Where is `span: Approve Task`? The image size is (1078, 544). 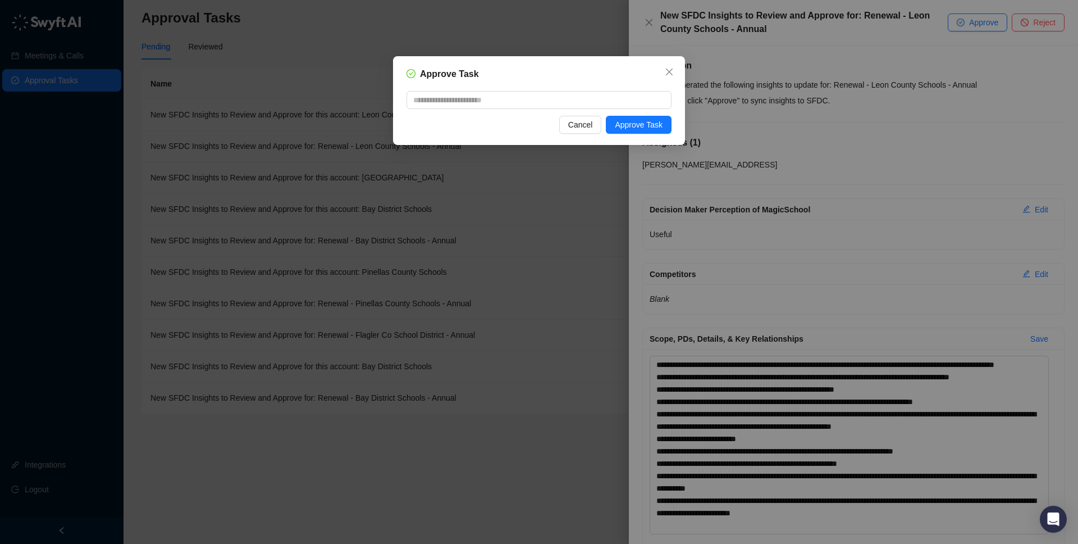
span: Approve Task is located at coordinates (638, 125).